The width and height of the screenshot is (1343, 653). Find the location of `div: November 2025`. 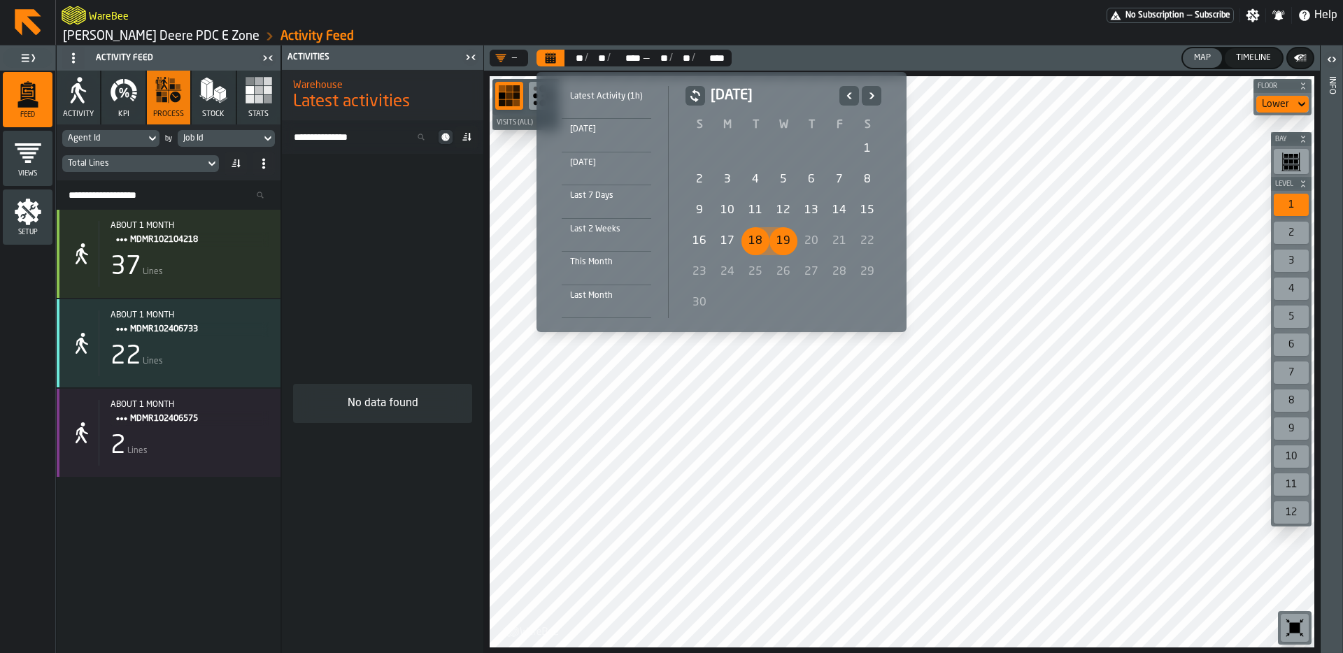

div: November 2025 is located at coordinates (783, 202).